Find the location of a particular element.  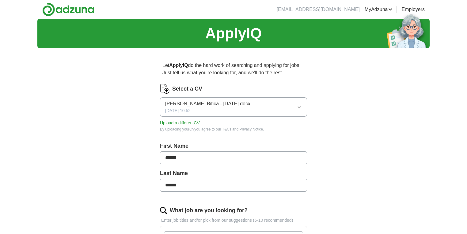

button: Upload a differentCV is located at coordinates (180, 123).